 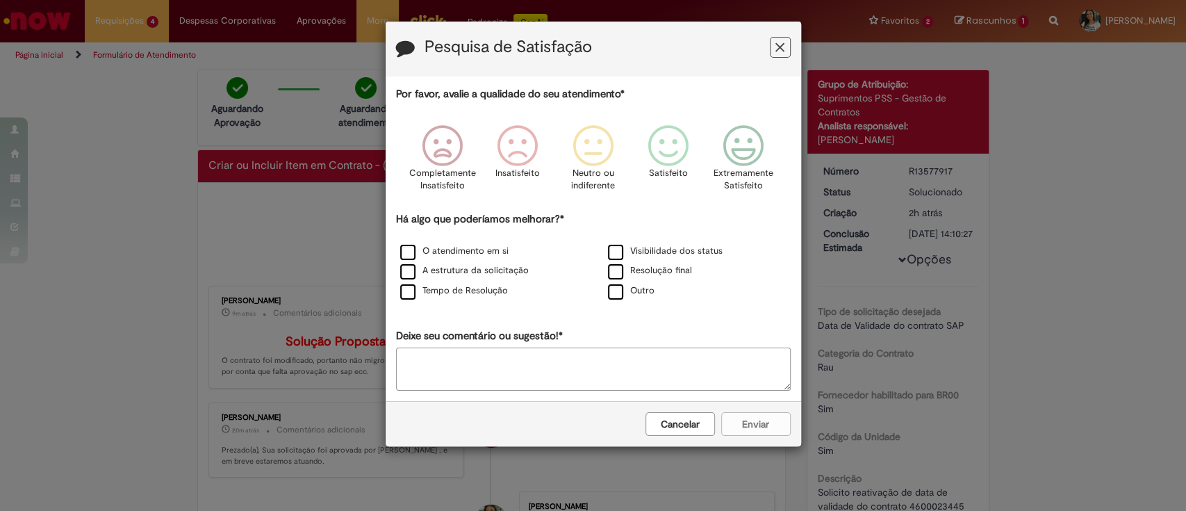 I want to click on label: Por favor, avalie a qualidade do seu atendimento*, so click(x=510, y=94).